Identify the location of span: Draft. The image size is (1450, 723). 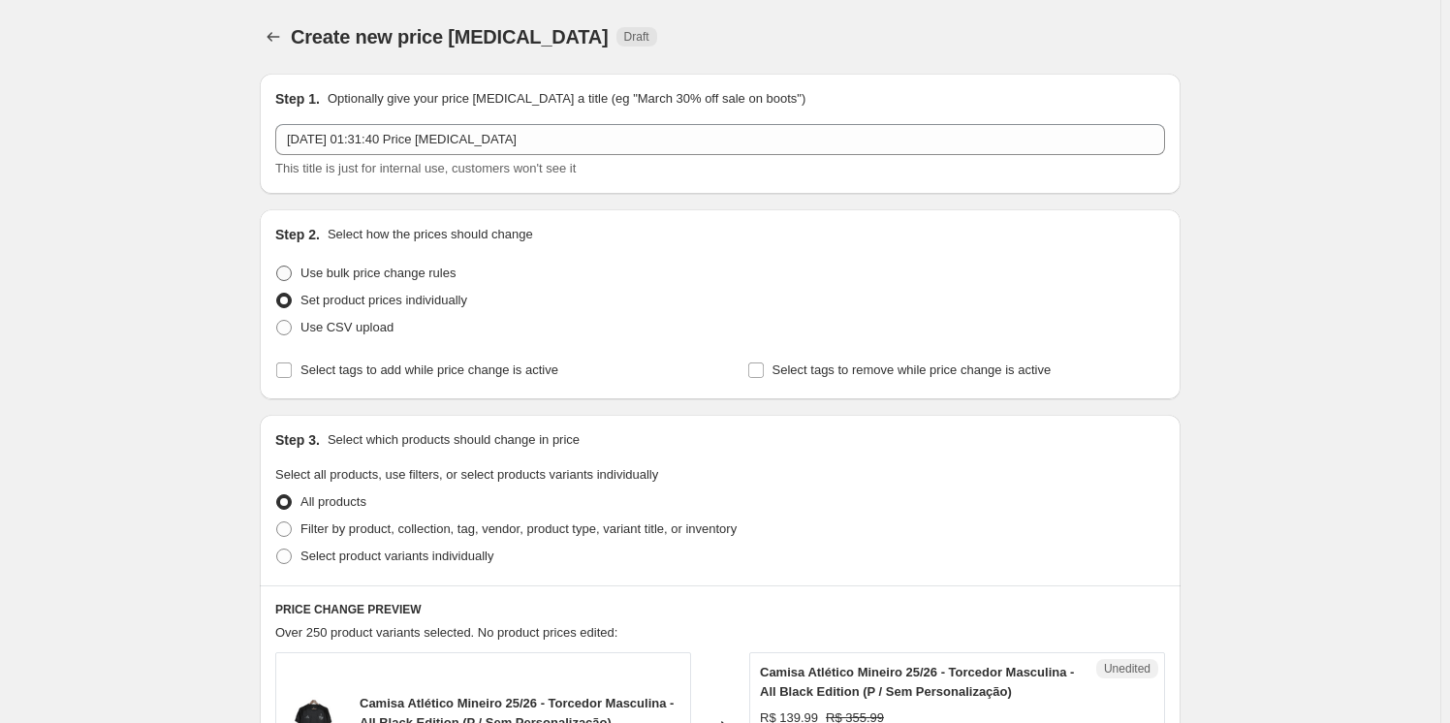
(637, 37).